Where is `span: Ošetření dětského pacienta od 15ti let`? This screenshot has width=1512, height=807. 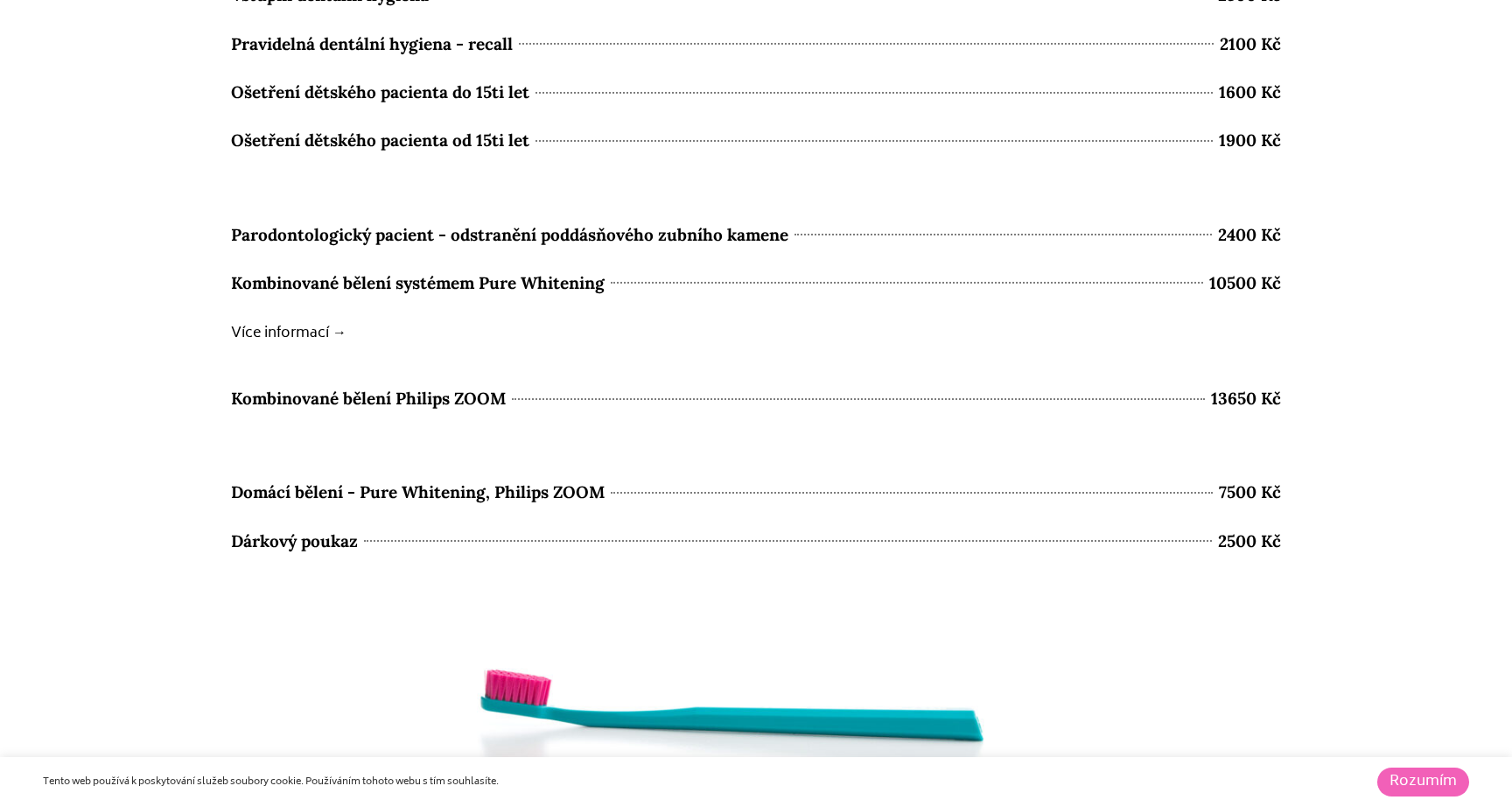
span: Ošetření dětského pacienta od 15ti let is located at coordinates (379, 140).